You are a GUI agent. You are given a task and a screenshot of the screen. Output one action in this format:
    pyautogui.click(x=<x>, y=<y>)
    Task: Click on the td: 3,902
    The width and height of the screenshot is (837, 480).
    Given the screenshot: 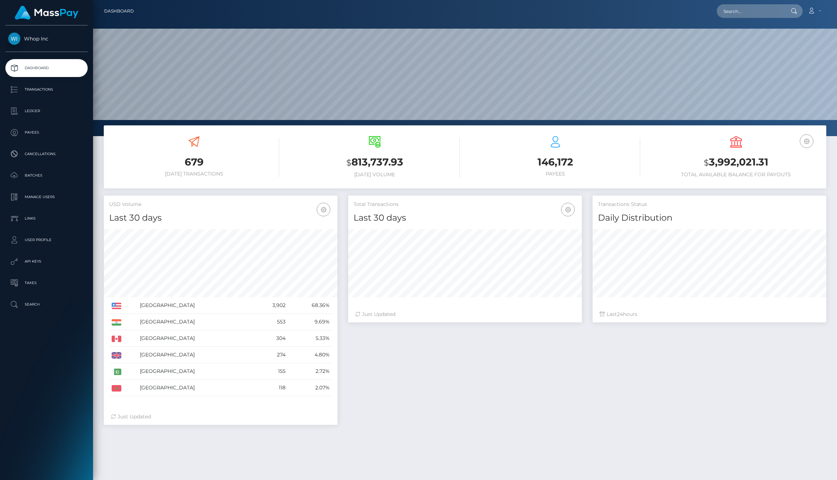 What is the action you would take?
    pyautogui.click(x=270, y=305)
    